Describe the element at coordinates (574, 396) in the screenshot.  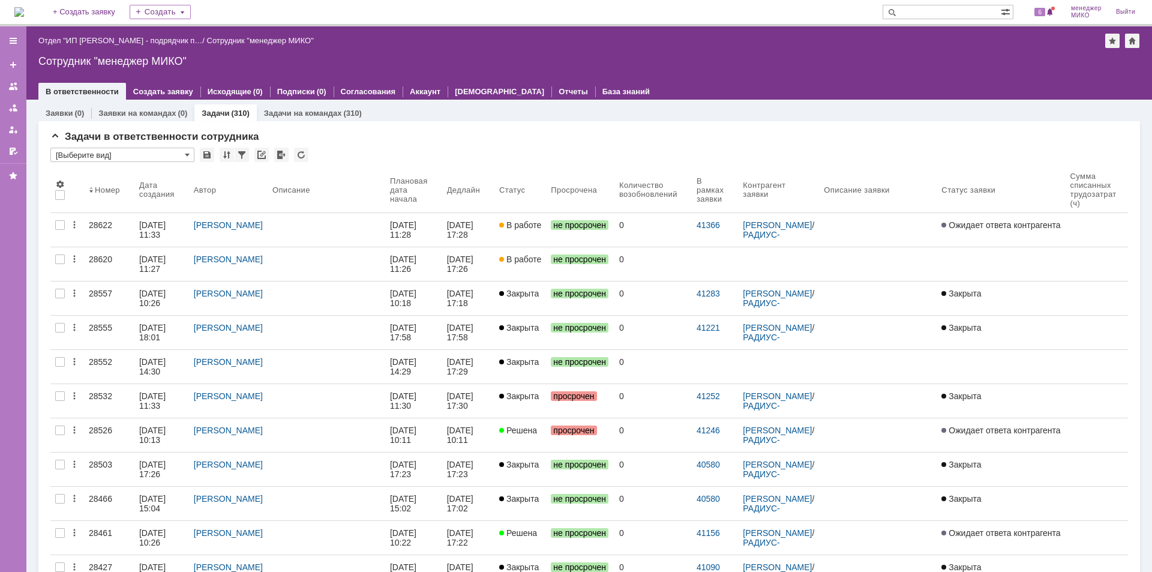
I see `span: просрочен` at that location.